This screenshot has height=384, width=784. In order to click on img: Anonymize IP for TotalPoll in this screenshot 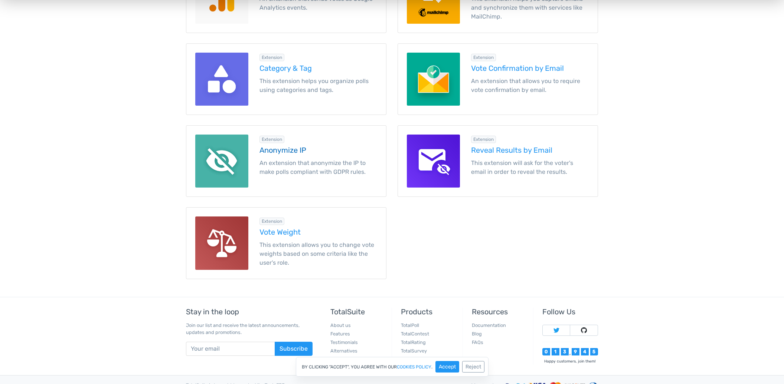, I will do `click(221, 161)`.